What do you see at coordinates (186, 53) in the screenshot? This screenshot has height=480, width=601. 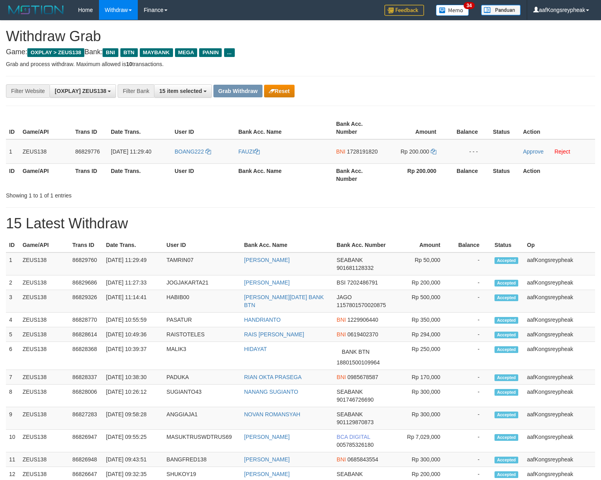 I see `span: MEGA` at bounding box center [186, 53].